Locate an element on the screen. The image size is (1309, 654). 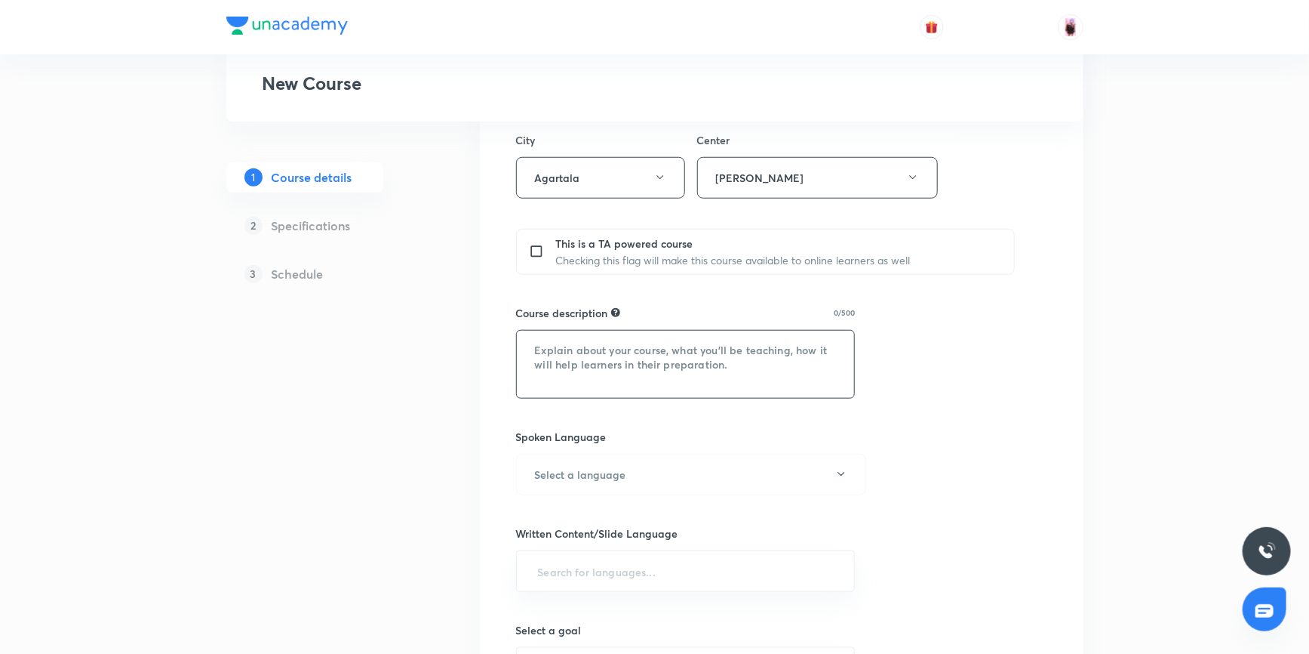
h6: Center is located at coordinates (714, 140).